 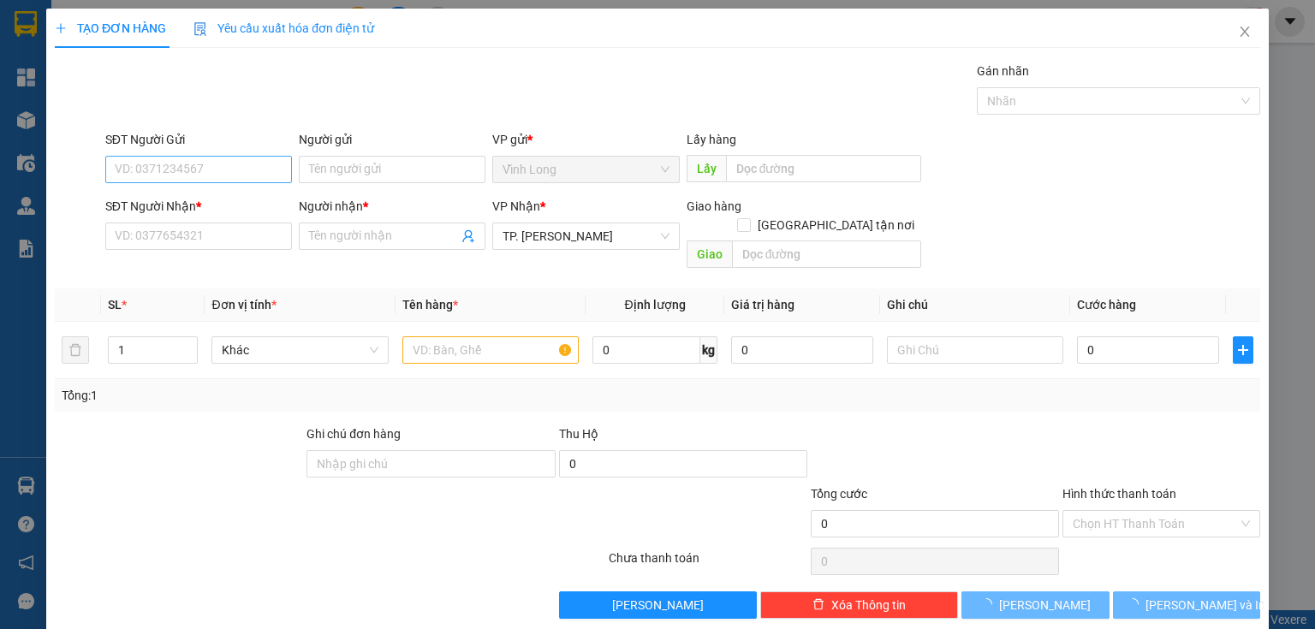 What do you see at coordinates (868, 605) in the screenshot?
I see `span: Xóa Thông tin` at bounding box center [868, 605].